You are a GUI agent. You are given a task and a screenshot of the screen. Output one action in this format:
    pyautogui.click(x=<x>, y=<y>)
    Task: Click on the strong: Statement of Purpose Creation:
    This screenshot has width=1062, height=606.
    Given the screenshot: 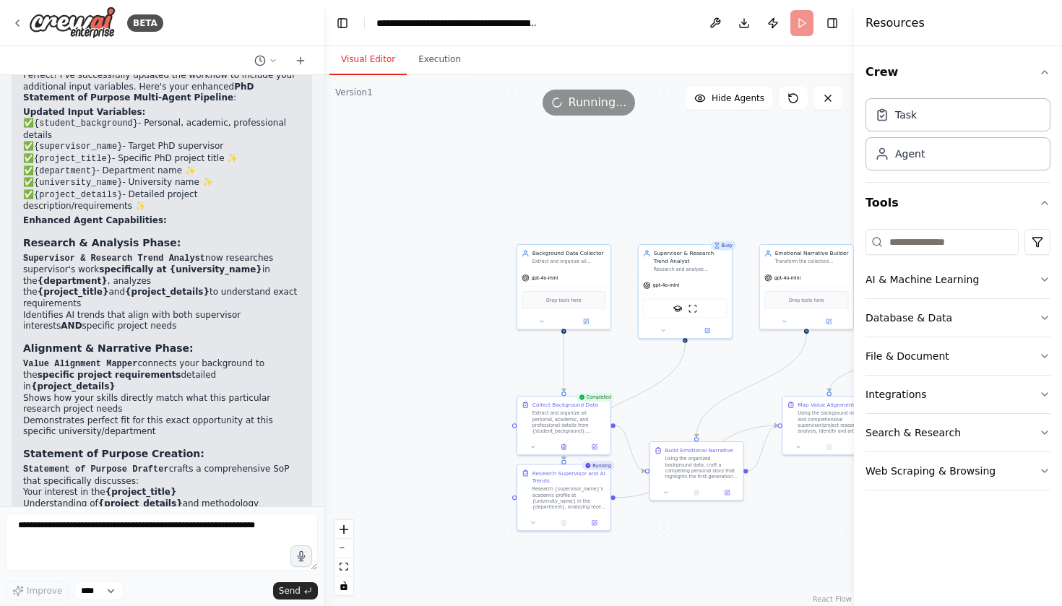 What is the action you would take?
    pyautogui.click(x=113, y=453)
    